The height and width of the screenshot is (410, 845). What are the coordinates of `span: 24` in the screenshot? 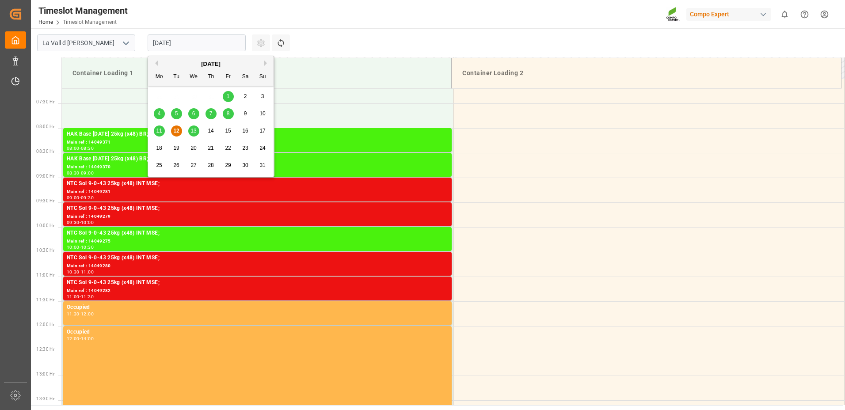 It's located at (262, 148).